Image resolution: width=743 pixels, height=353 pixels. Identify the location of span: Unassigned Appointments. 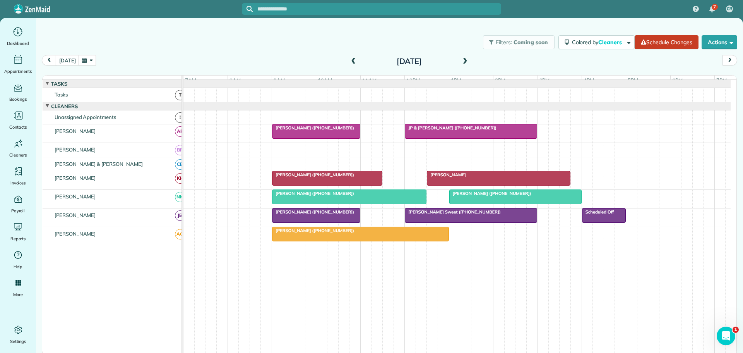
(85, 117).